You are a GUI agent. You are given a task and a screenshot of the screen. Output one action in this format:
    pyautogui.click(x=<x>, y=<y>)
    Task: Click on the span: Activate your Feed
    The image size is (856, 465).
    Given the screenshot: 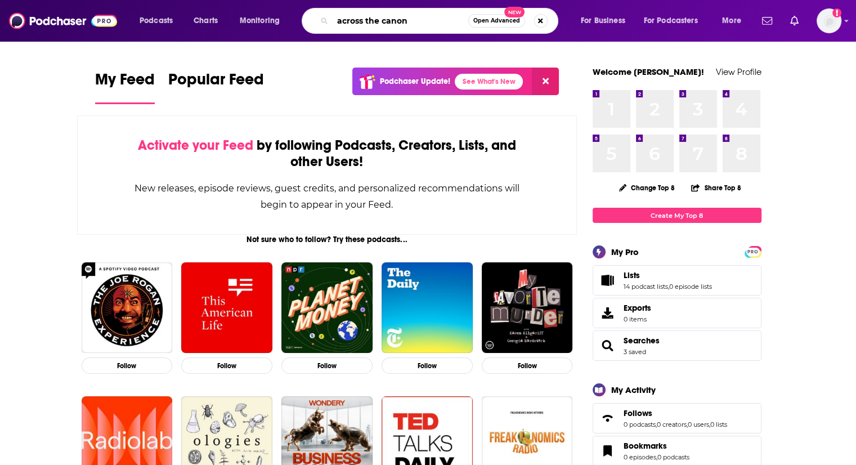 What is the action you would take?
    pyautogui.click(x=195, y=145)
    